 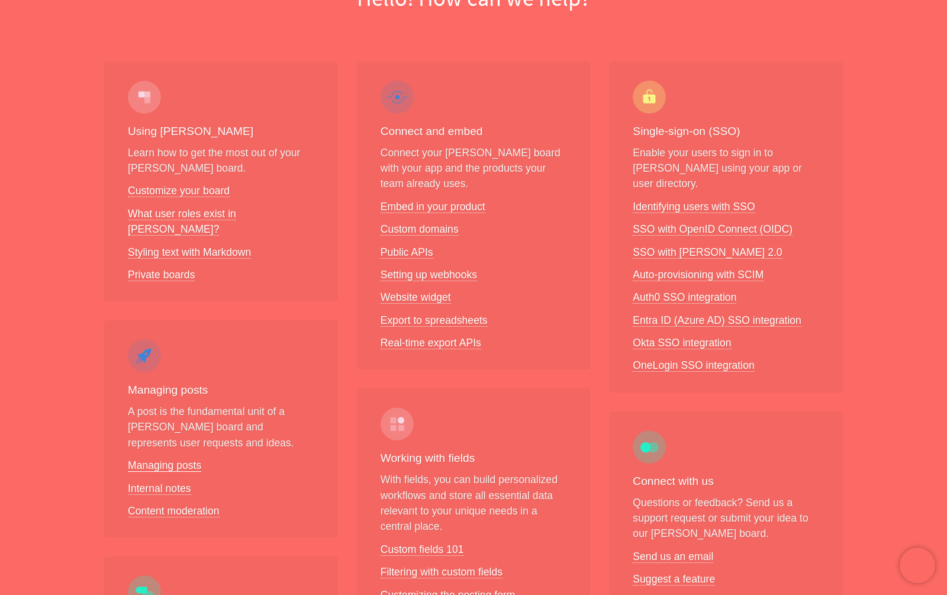 I want to click on h3: Connect and embed, so click(x=473, y=131).